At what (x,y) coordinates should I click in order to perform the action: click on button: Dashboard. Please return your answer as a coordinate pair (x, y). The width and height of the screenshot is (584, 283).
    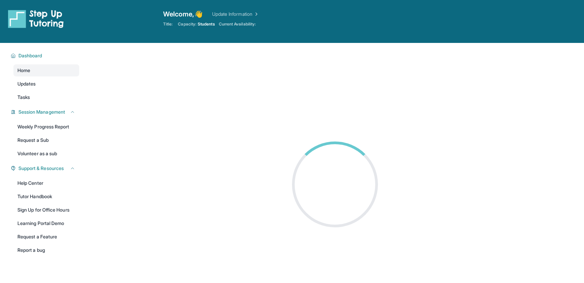
    Looking at the image, I should click on (45, 56).